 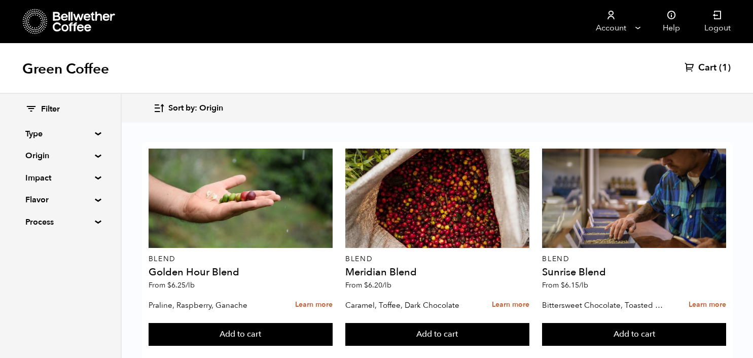 I want to click on bdi: 6.20, so click(x=378, y=285).